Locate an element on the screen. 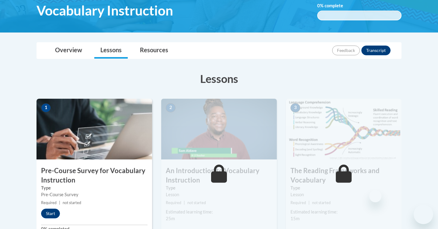  span: 0 is located at coordinates (319, 5).